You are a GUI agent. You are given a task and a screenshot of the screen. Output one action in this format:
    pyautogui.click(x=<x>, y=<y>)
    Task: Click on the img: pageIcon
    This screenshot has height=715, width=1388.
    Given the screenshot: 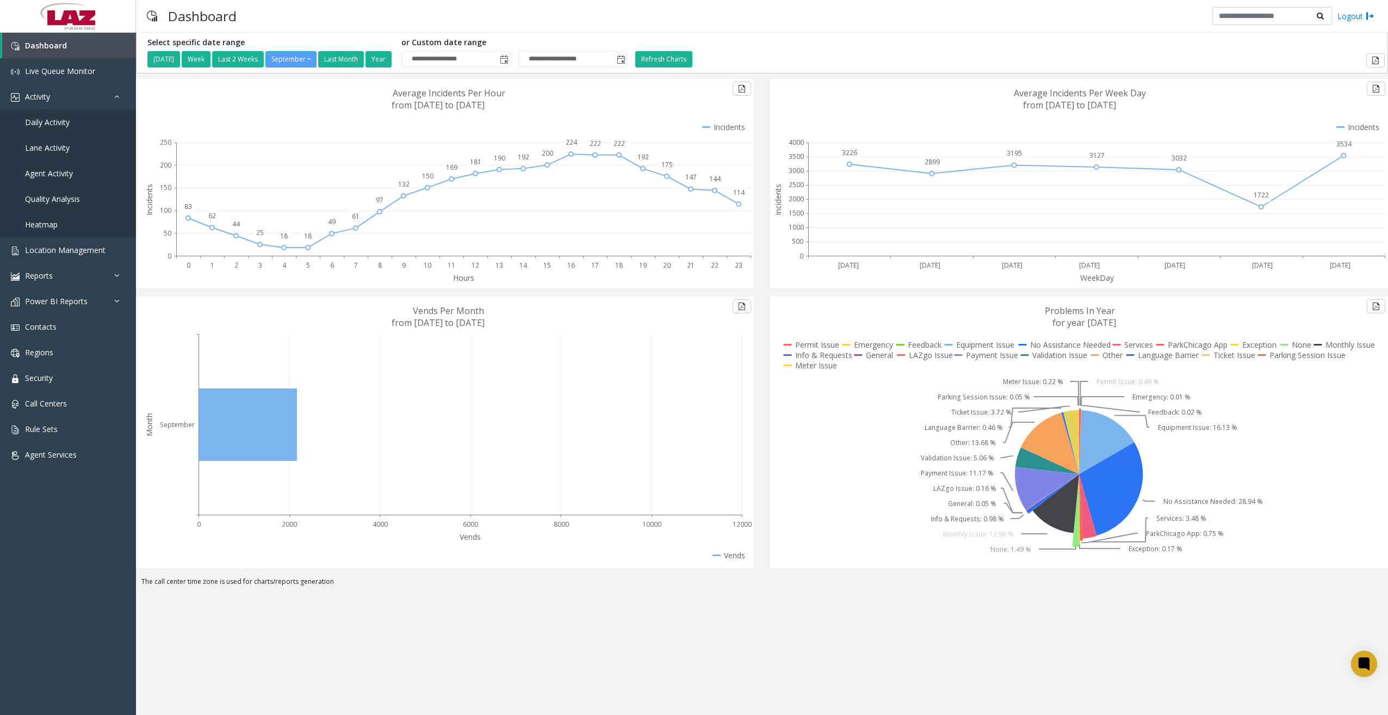 What is the action you would take?
    pyautogui.click(x=152, y=16)
    